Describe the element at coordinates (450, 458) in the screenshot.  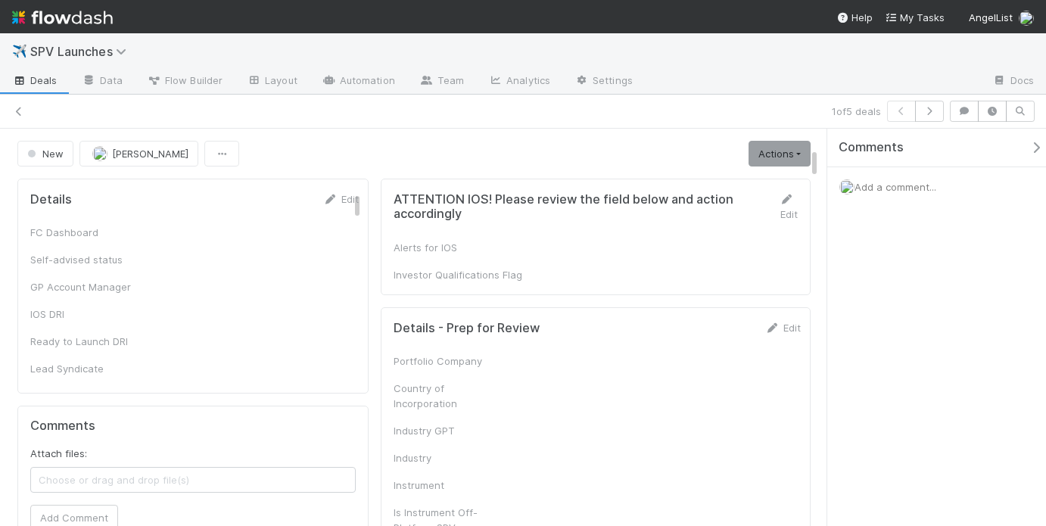
I see `div: Industry` at that location.